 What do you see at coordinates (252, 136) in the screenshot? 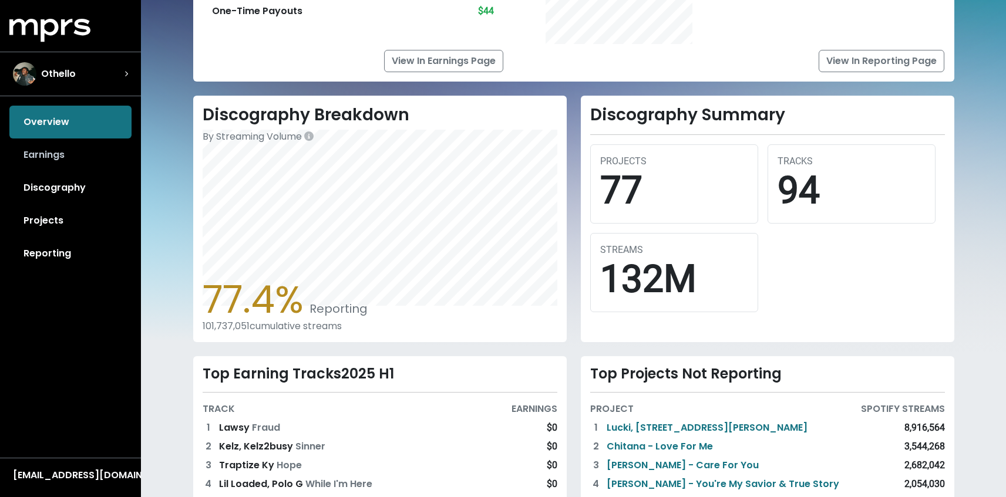
I see `span: By Streaming Volume` at bounding box center [252, 136].